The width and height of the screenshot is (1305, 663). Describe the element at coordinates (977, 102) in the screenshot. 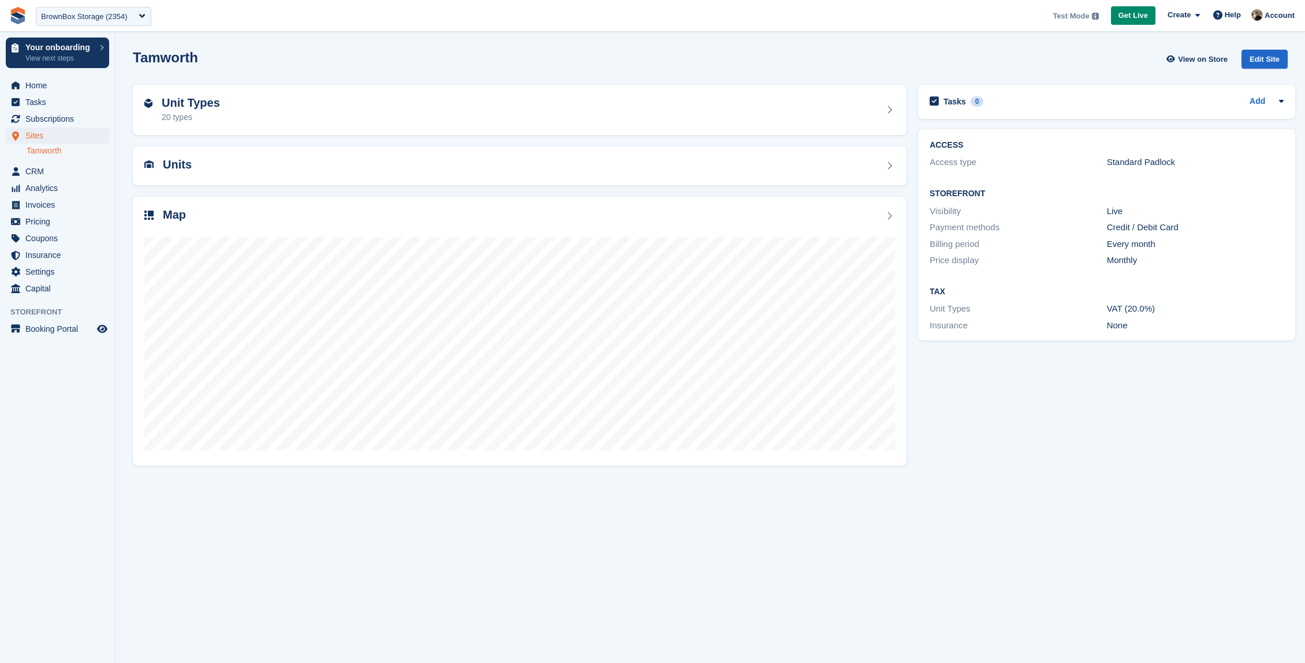

I see `div: 0` at that location.